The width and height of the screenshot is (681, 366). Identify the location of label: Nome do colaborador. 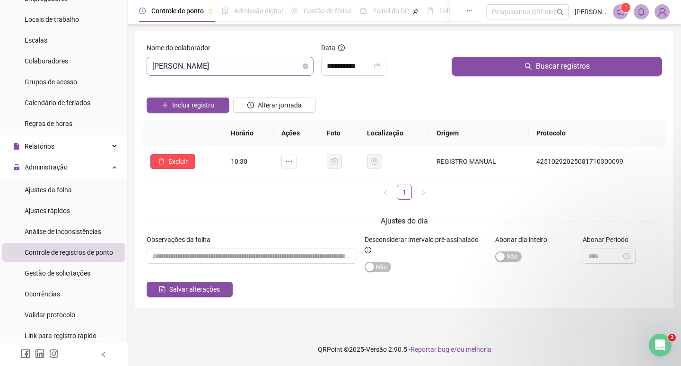
(182, 48).